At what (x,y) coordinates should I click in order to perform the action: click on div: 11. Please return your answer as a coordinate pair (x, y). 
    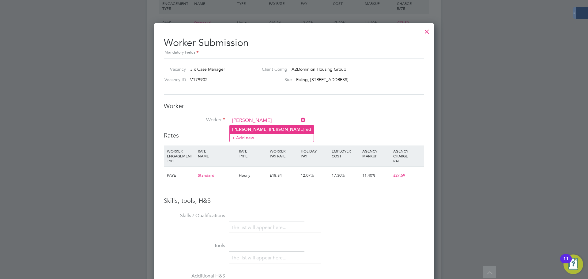
    Looking at the image, I should click on (566, 263).